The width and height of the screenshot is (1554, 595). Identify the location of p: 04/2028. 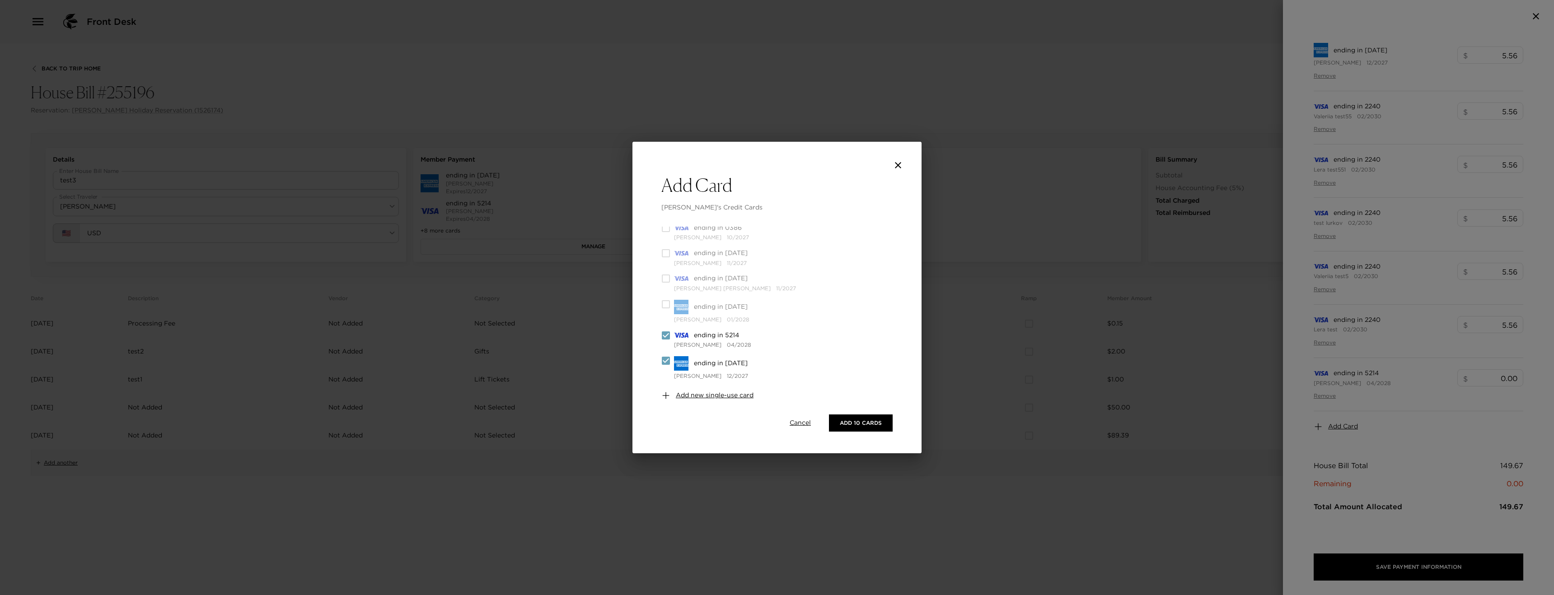
(739, 345).